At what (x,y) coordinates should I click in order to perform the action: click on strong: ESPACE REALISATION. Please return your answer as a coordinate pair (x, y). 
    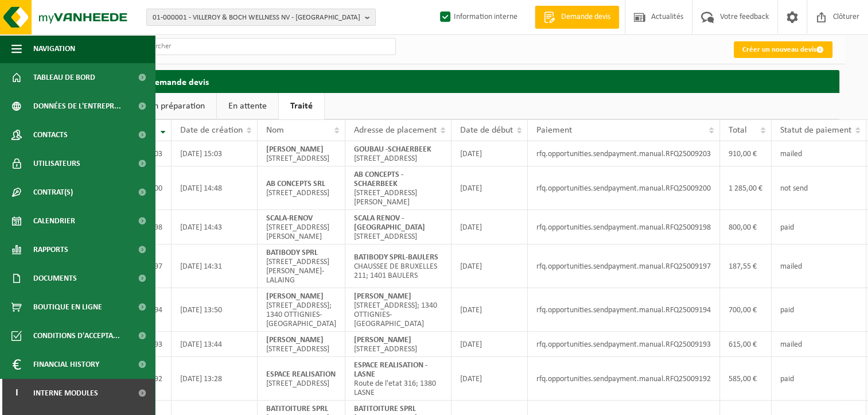
    Looking at the image, I should click on (301, 374).